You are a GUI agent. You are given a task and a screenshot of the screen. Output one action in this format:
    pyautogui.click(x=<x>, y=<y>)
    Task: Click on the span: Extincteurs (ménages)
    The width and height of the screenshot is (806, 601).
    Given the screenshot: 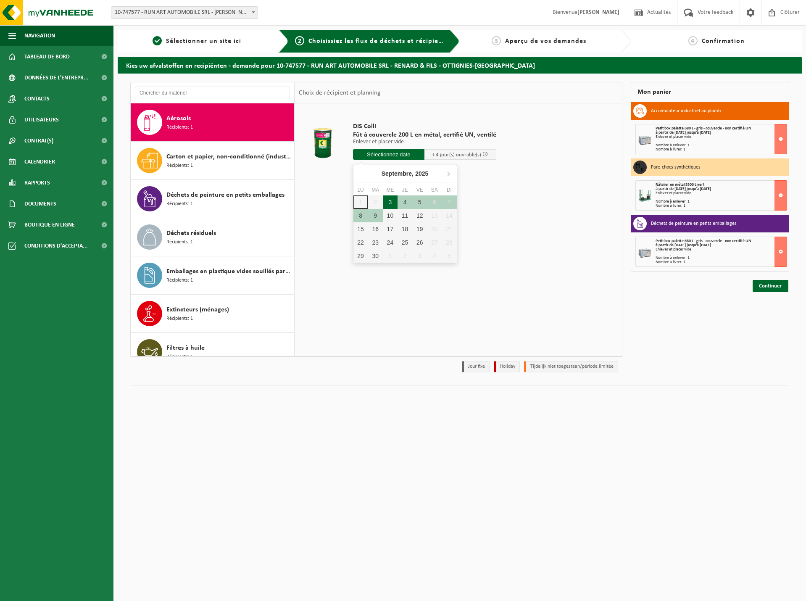 What is the action you would take?
    pyautogui.click(x=197, y=310)
    